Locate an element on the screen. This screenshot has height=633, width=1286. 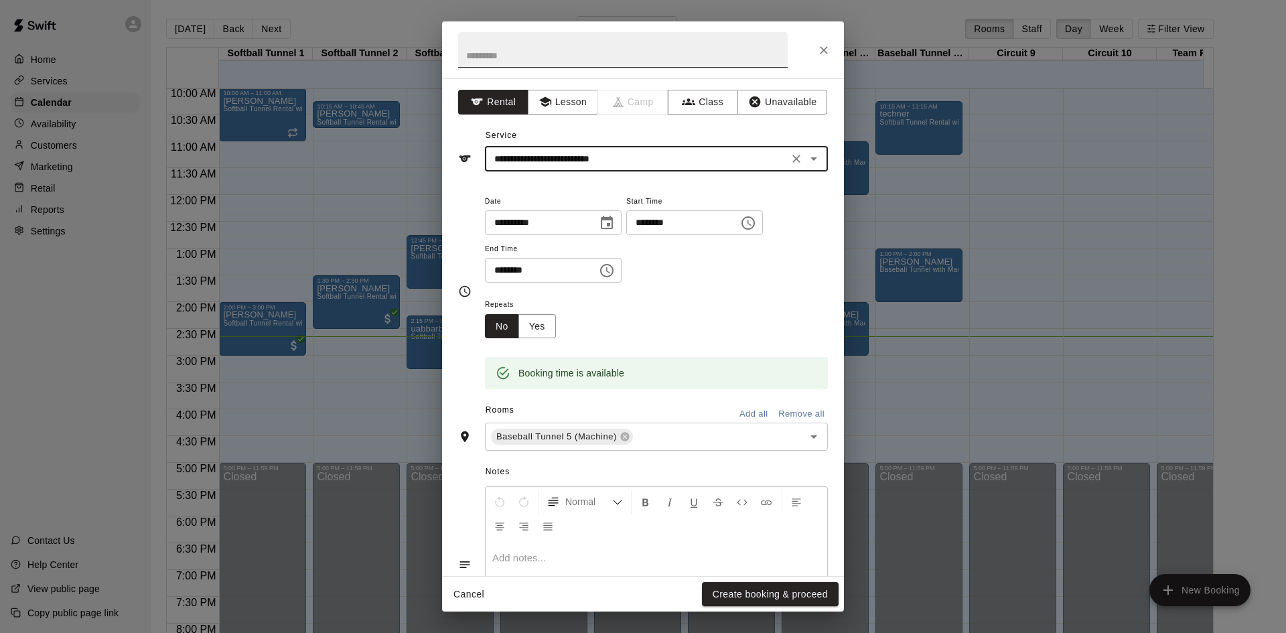
button: Justify Align is located at coordinates (548, 526).